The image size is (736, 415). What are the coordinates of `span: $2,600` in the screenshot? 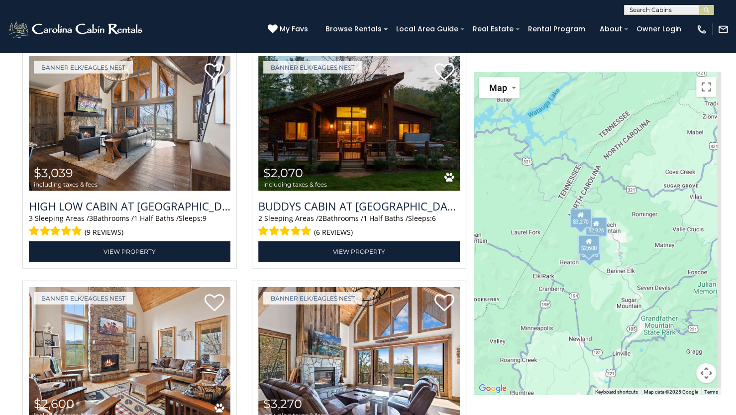 It's located at (54, 404).